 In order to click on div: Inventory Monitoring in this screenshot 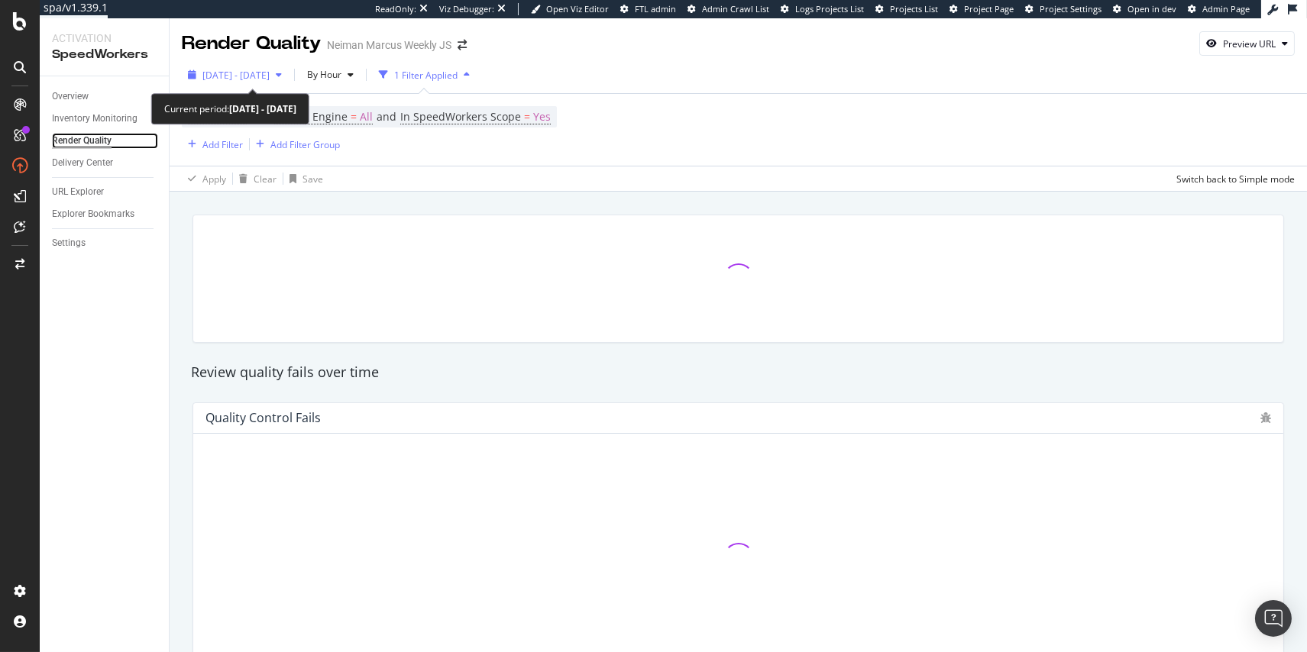, I will do `click(95, 118)`.